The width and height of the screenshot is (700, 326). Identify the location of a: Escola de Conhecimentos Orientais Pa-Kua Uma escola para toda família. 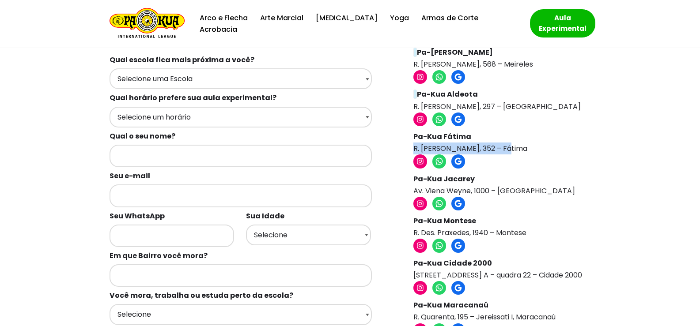
(145, 23).